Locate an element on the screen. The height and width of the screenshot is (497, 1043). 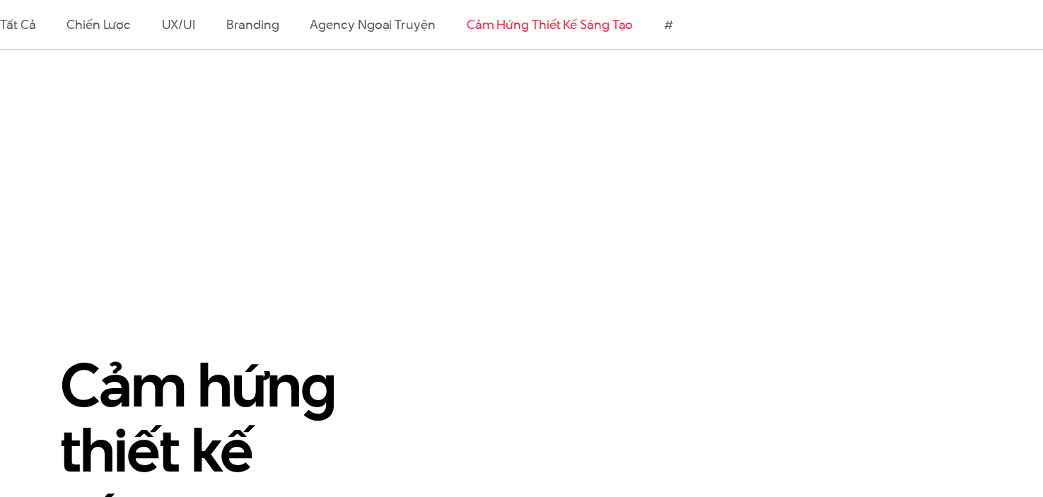
a: UX/UI is located at coordinates (179, 24).